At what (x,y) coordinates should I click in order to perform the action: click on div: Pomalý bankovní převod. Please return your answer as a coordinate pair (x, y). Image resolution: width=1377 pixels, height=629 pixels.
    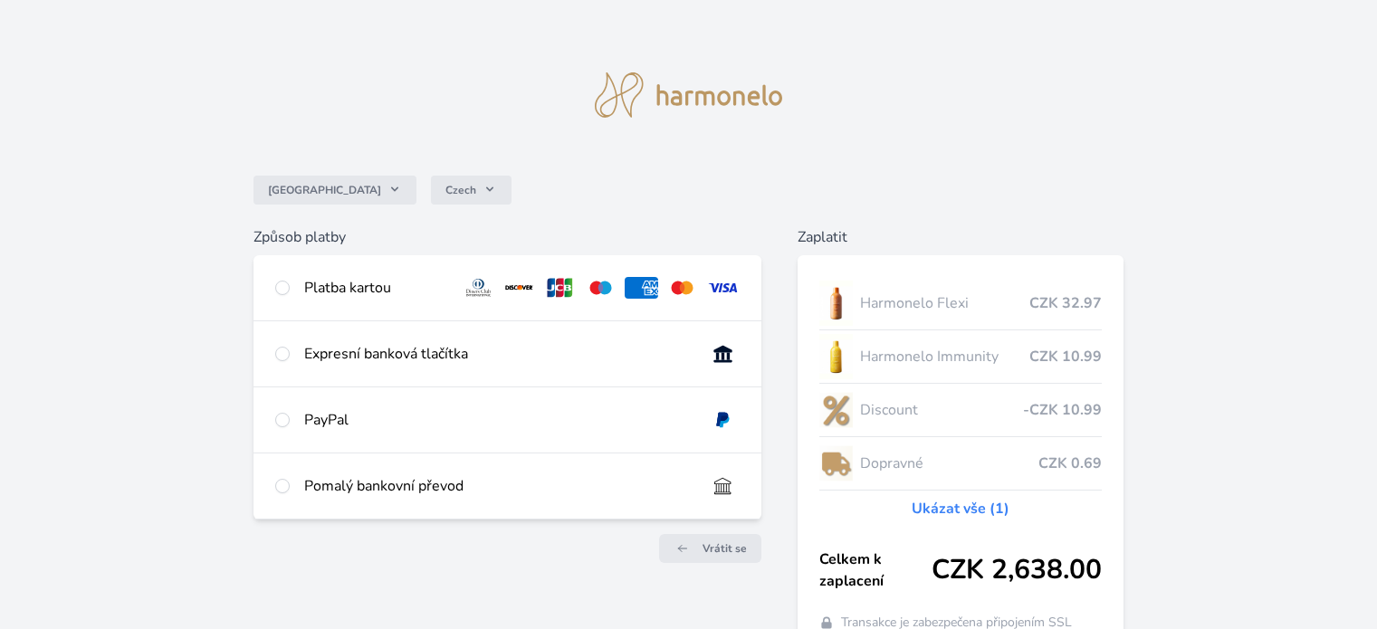
    Looking at the image, I should click on (497, 486).